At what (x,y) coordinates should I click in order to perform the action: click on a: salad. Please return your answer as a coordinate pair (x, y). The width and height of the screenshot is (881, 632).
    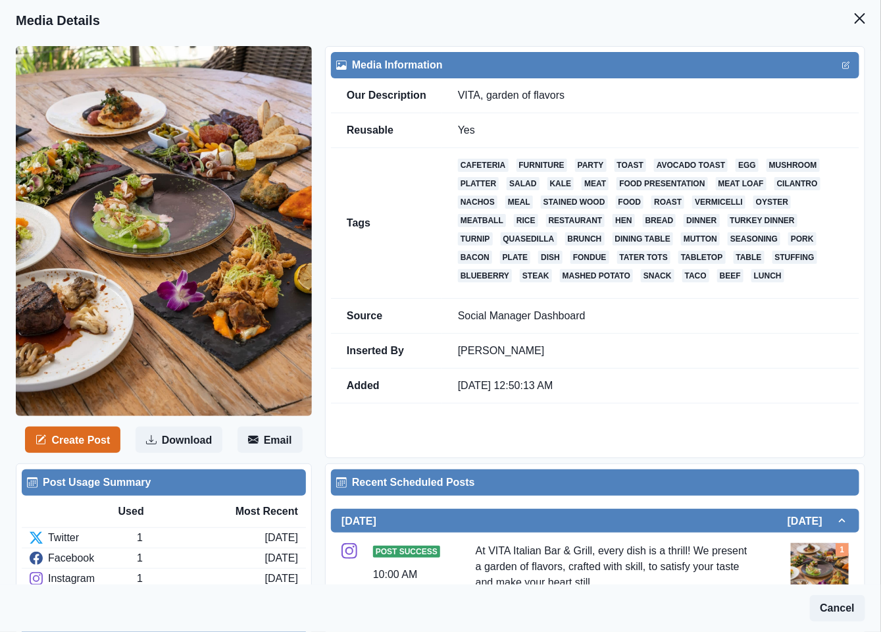
    Looking at the image, I should click on (523, 184).